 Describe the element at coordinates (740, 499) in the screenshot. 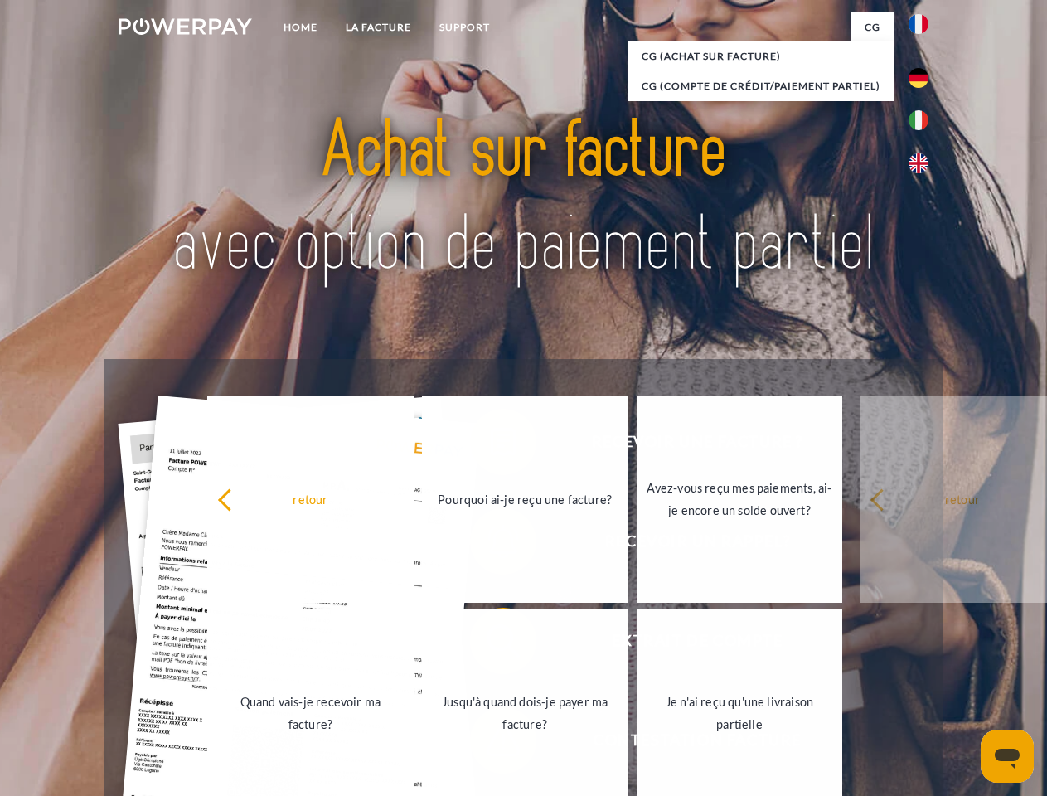

I see `a: Avez-vous reçu mes paiements, ai-je encore un solde ouvert?` at that location.